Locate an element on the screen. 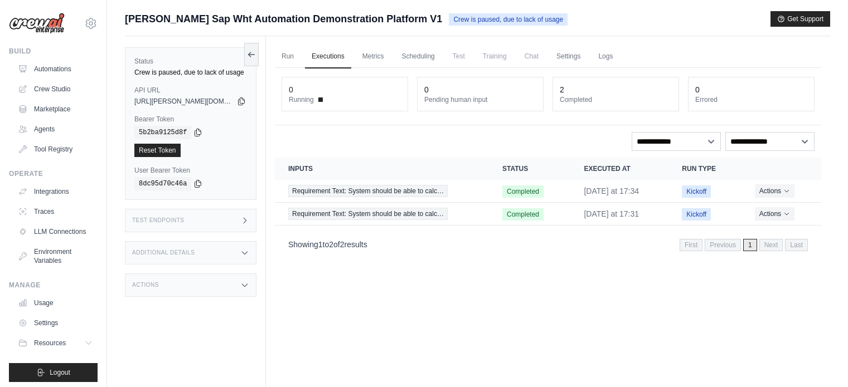  th: Executed at is located at coordinates (619, 169).